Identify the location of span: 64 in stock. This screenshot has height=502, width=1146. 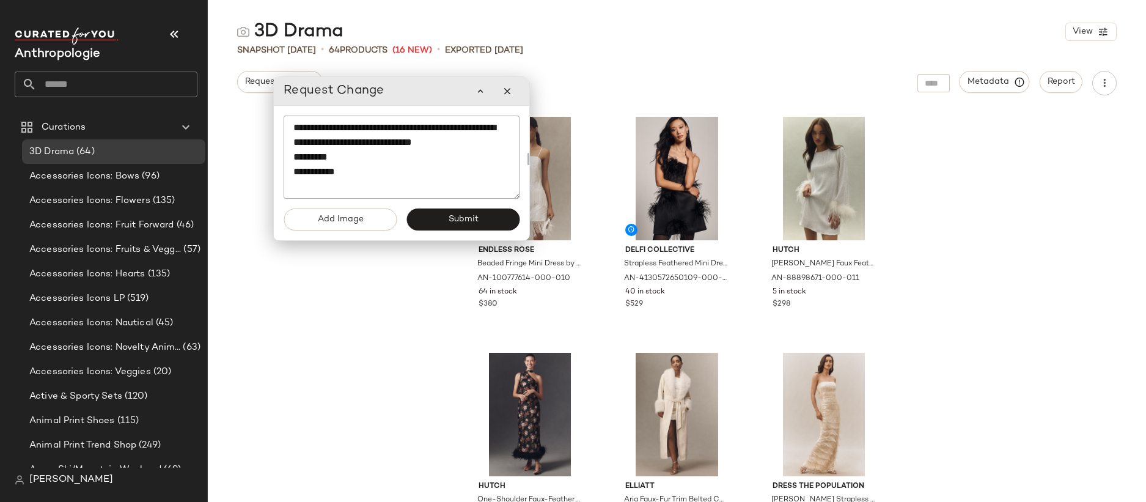
(497, 292).